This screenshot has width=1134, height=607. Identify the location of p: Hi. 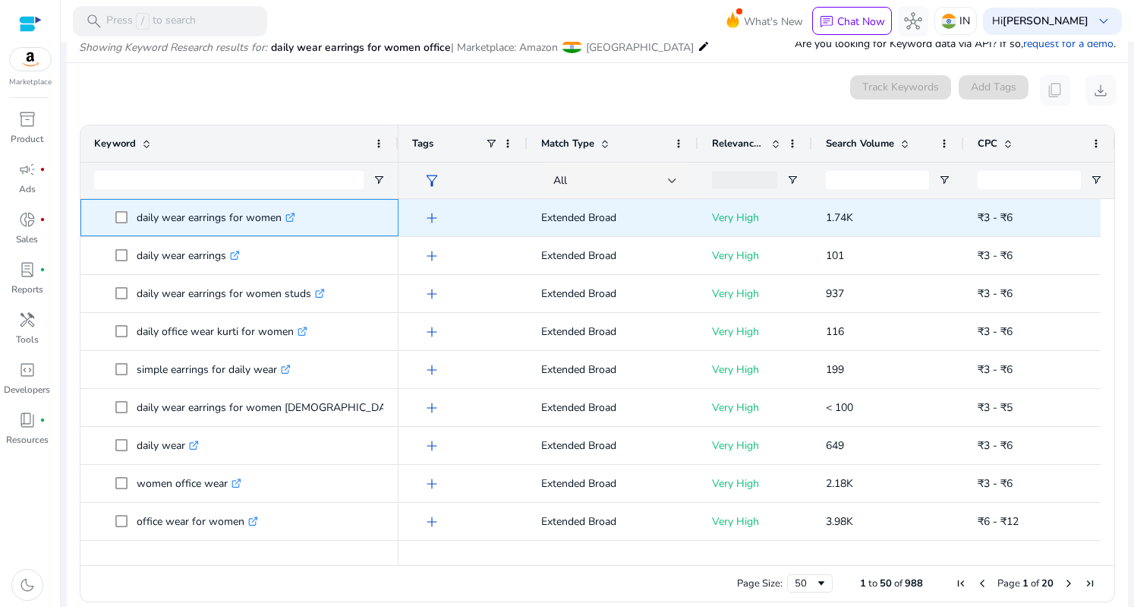
(1040, 21).